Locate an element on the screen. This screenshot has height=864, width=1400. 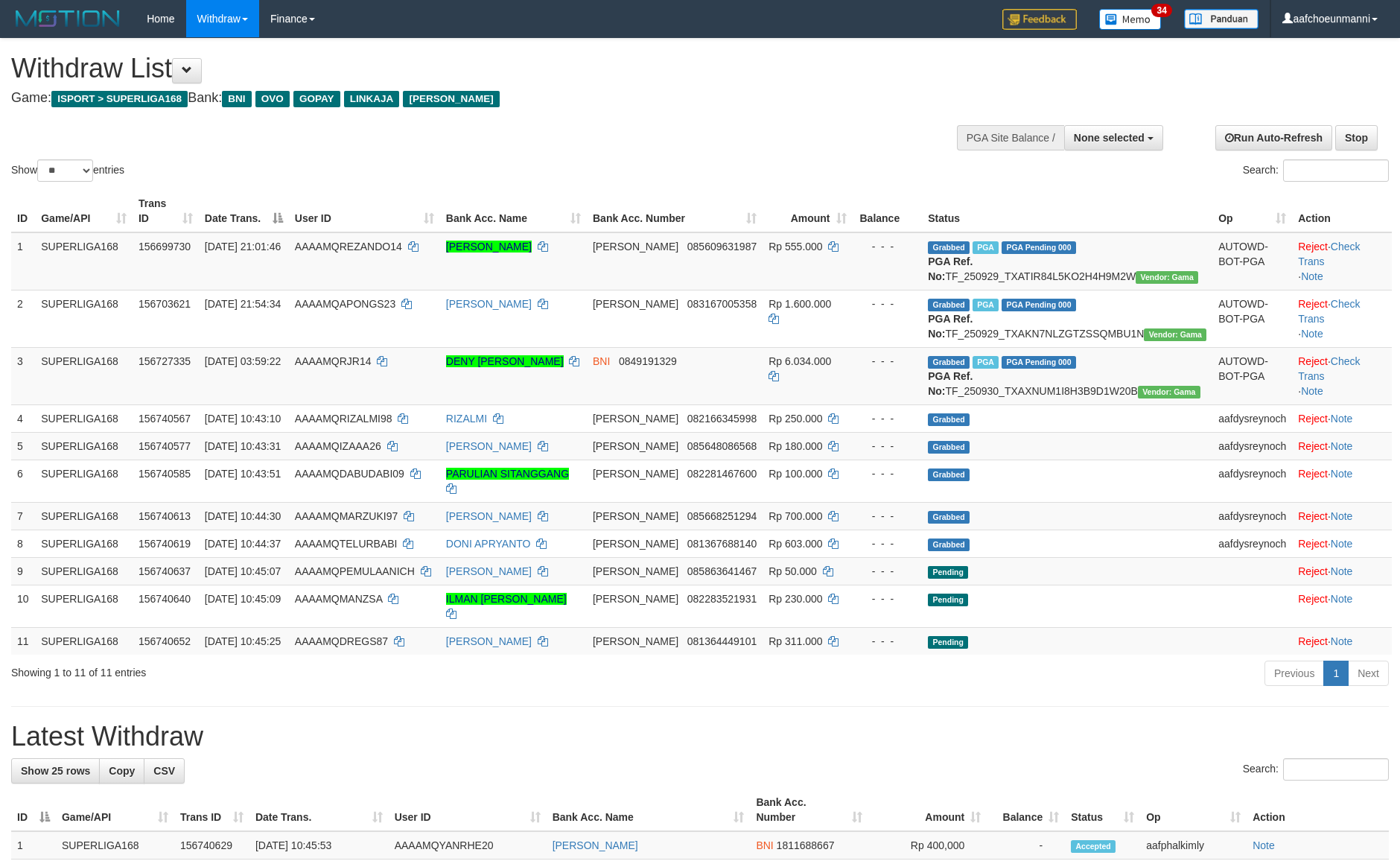
a: PARULIAN SITANGGANG is located at coordinates (507, 474).